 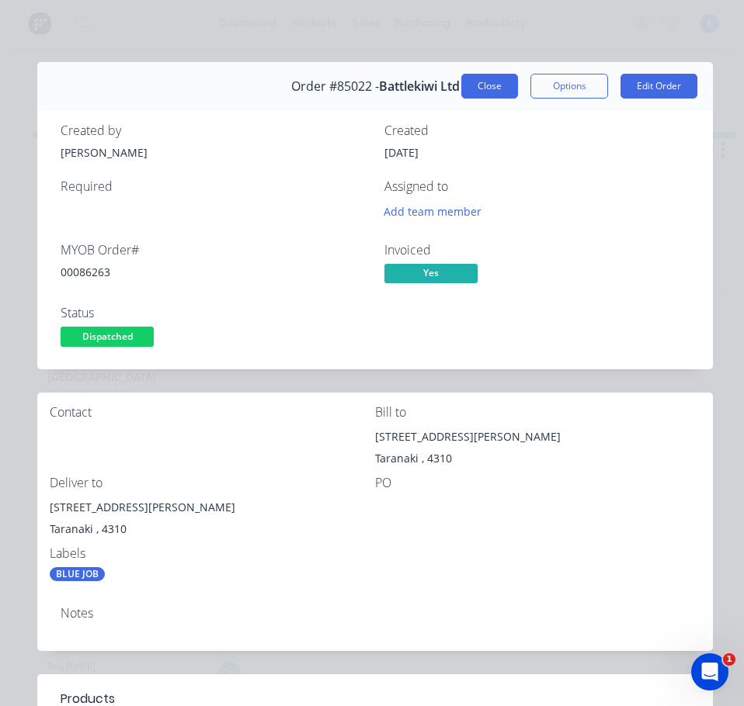 I want to click on span: Yes, so click(x=431, y=273).